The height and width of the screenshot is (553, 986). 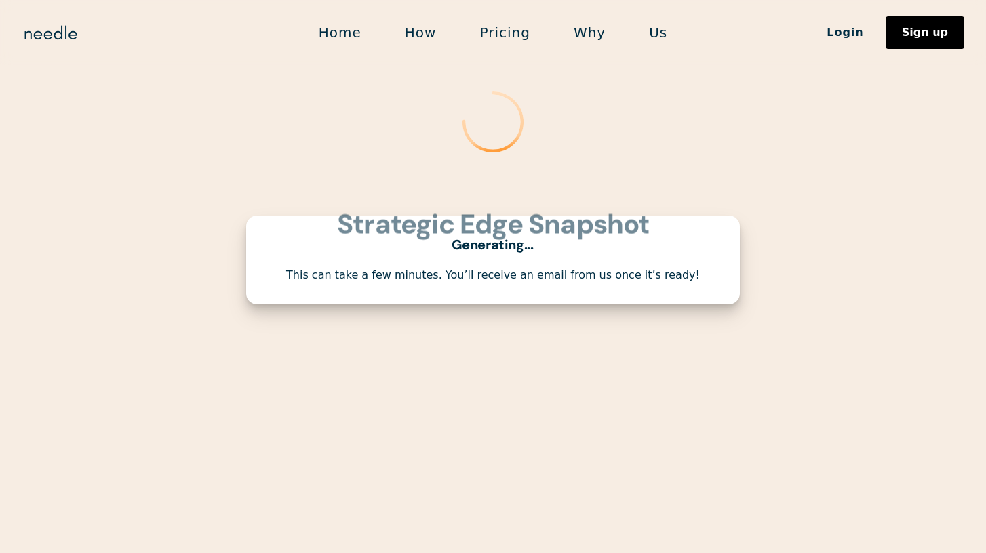 What do you see at coordinates (493, 245) in the screenshot?
I see `div: Generating...` at bounding box center [493, 245].